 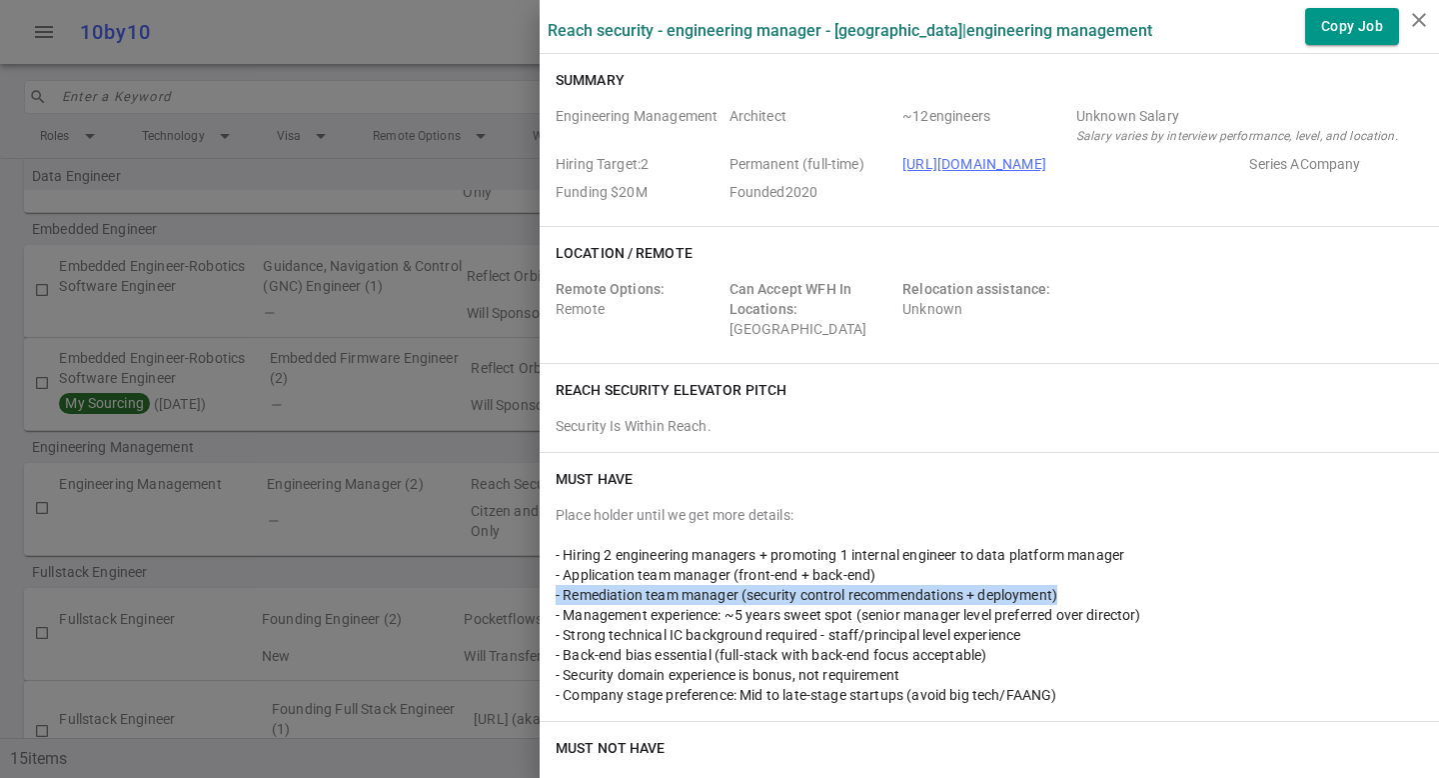 I want to click on span: Level, so click(x=813, y=126).